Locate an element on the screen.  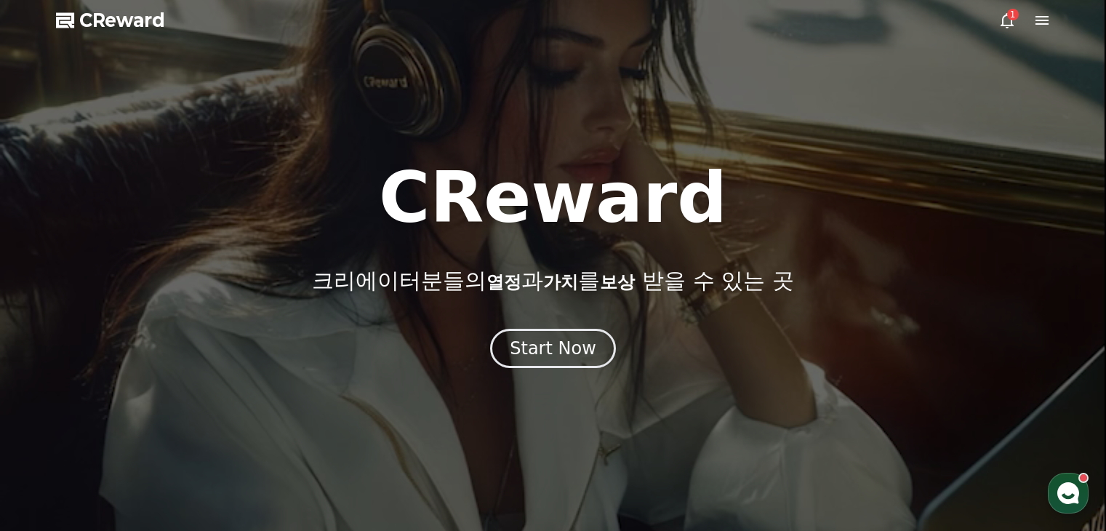
span: 열정 is located at coordinates (504, 282).